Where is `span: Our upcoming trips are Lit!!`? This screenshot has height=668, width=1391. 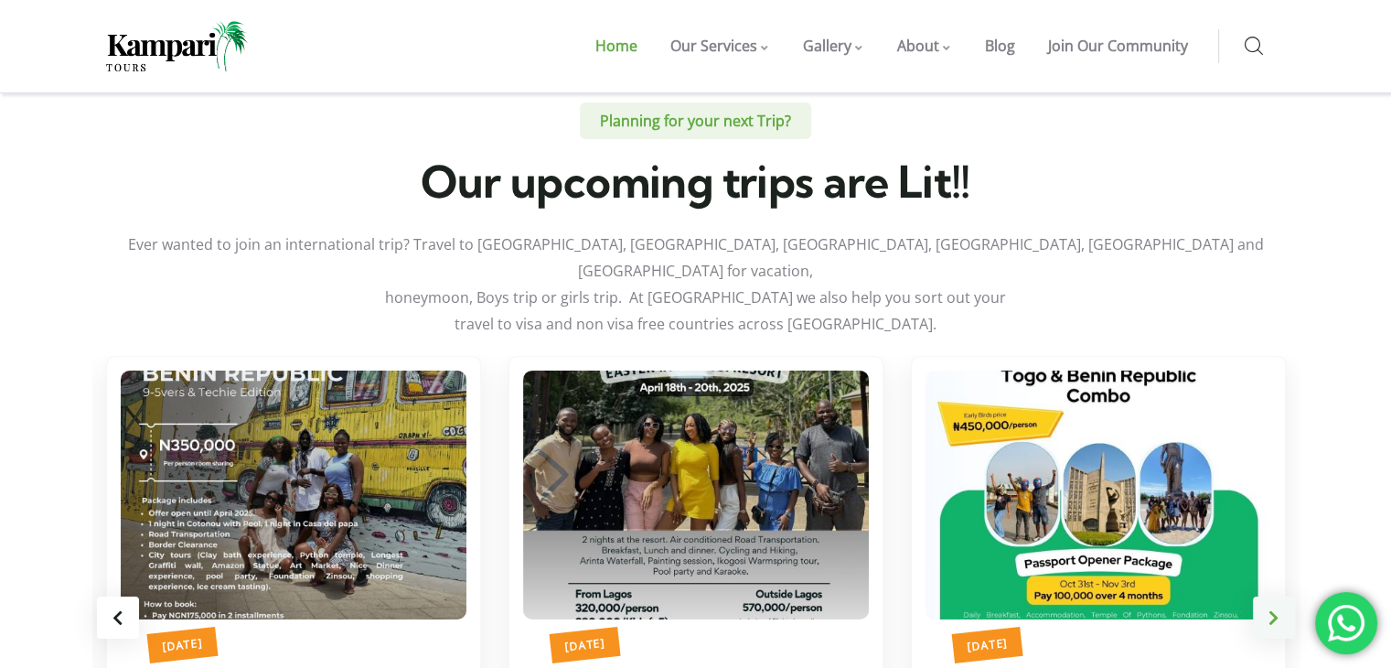 span: Our upcoming trips are Lit!! is located at coordinates (695, 181).